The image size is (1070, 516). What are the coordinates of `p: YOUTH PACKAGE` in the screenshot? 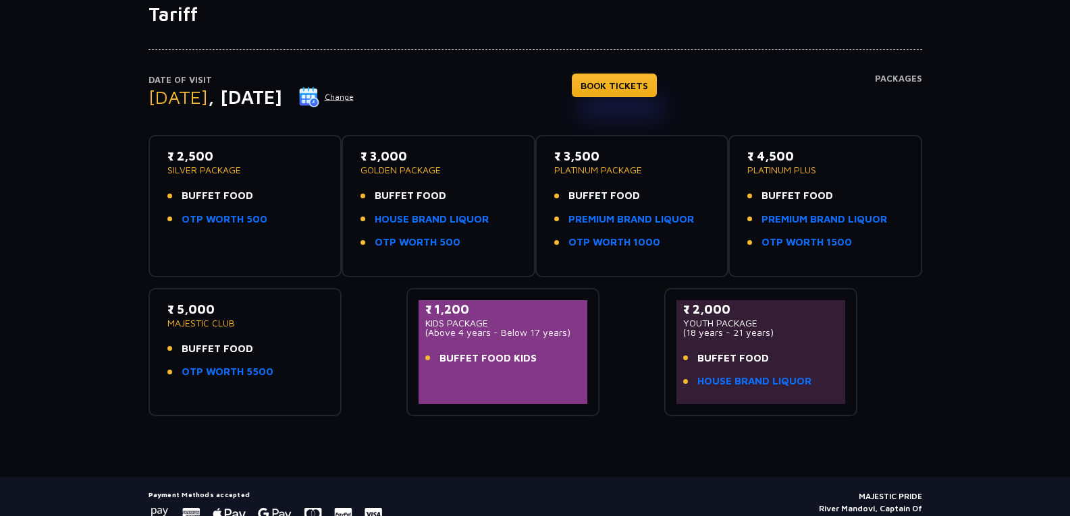 It's located at (761, 323).